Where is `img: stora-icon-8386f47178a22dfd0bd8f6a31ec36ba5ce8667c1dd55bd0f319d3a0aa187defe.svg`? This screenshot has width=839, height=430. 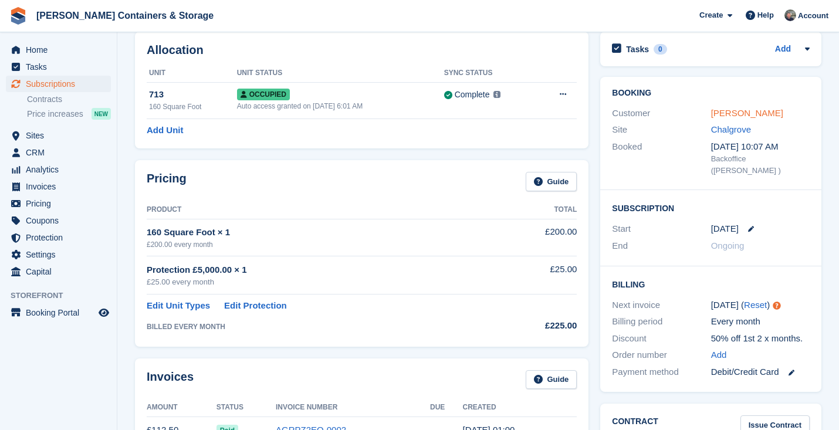 img: stora-icon-8386f47178a22dfd0bd8f6a31ec36ba5ce8667c1dd55bd0f319d3a0aa187defe.svg is located at coordinates (18, 16).